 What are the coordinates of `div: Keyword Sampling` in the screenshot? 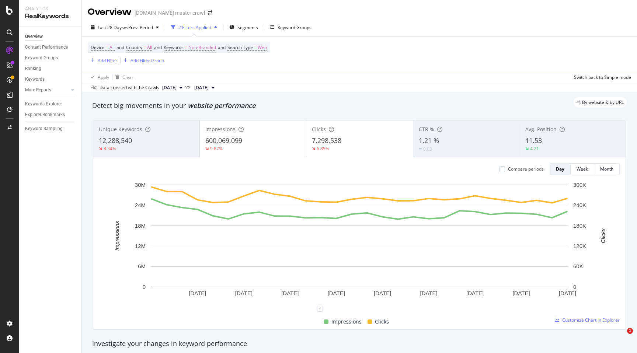 It's located at (44, 129).